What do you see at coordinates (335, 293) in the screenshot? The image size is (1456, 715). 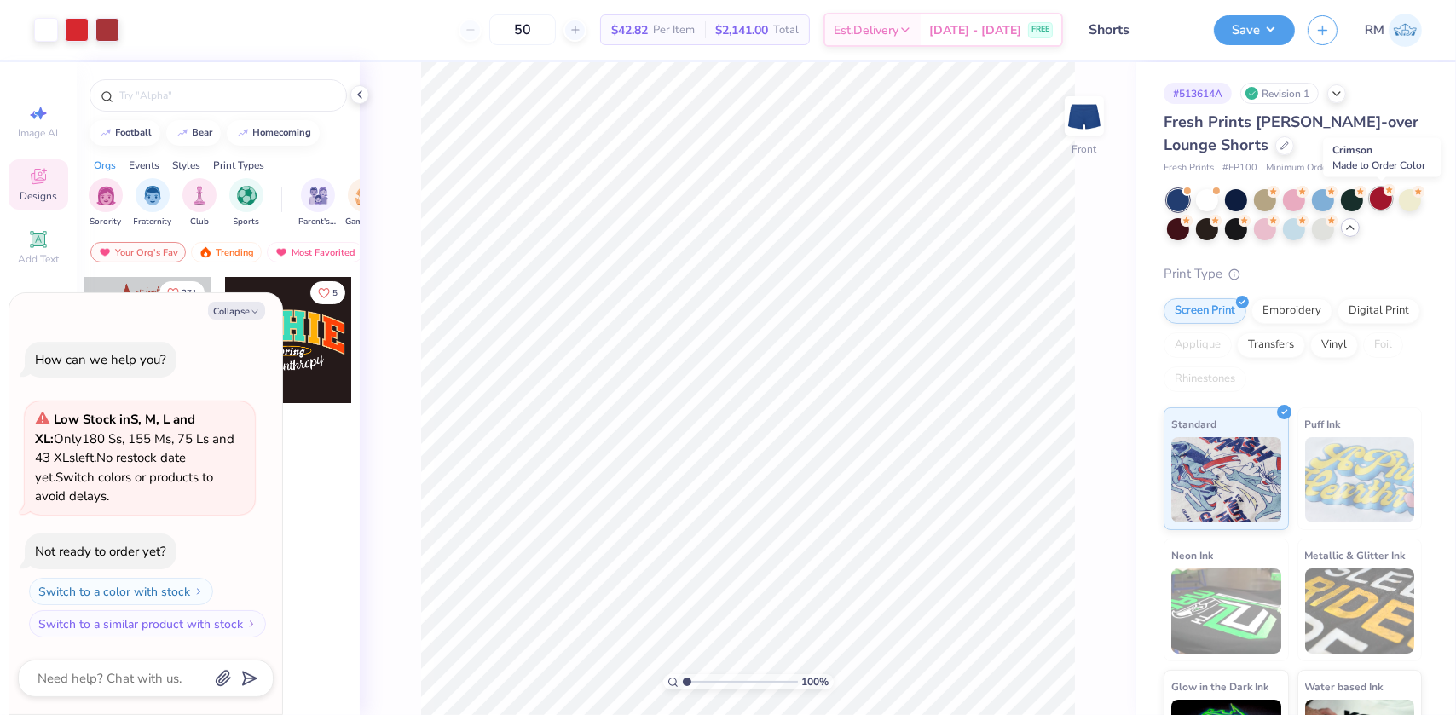 I see `span: 5` at bounding box center [335, 293].